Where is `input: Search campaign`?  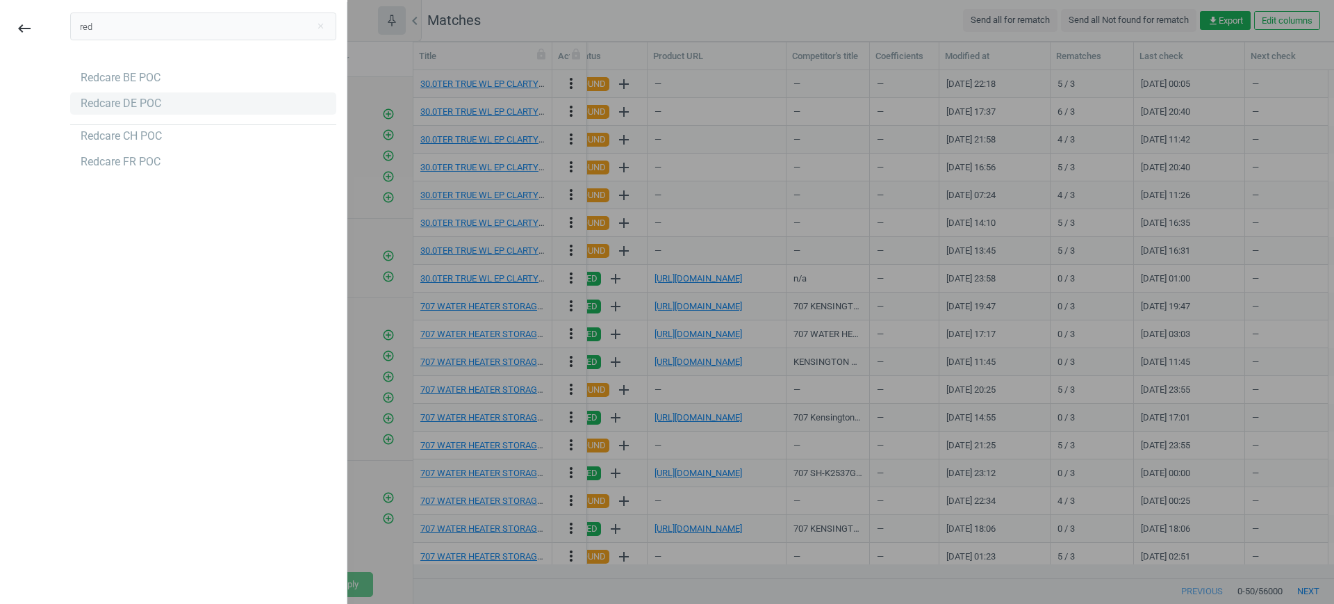
input: Search campaign is located at coordinates (203, 26).